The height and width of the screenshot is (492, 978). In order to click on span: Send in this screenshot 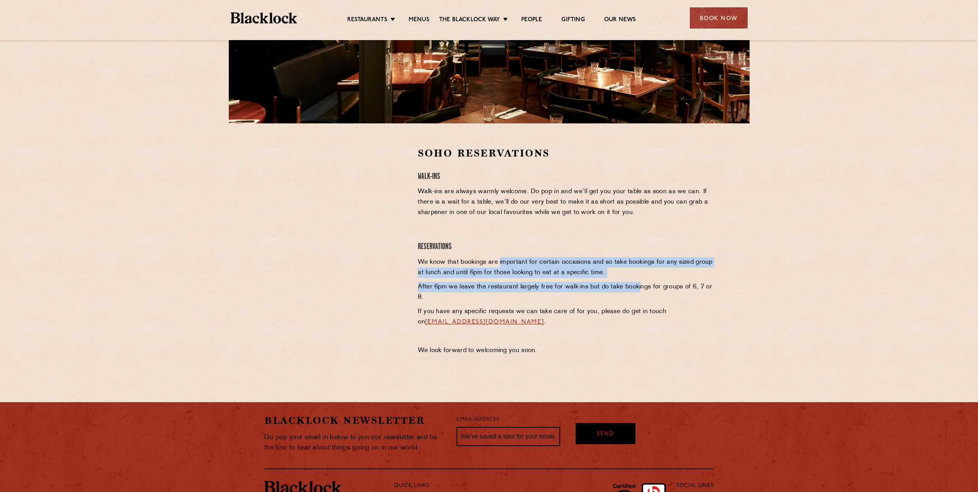, I will do `click(605, 434)`.